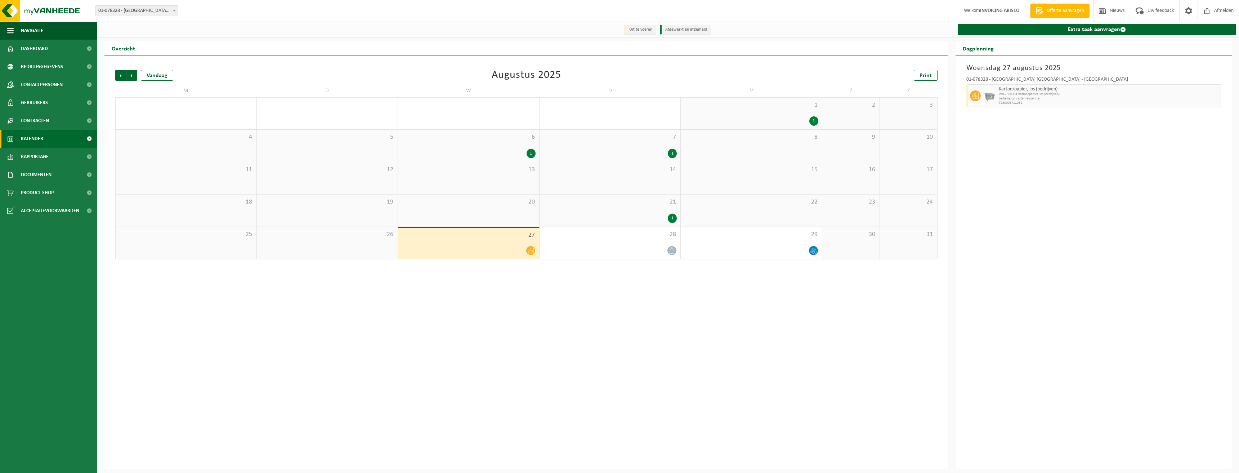 Image resolution: width=1239 pixels, height=473 pixels. What do you see at coordinates (136, 11) in the screenshot?
I see `span: 01-078328 - ABISCO NV - KONTICH` at bounding box center [136, 11].